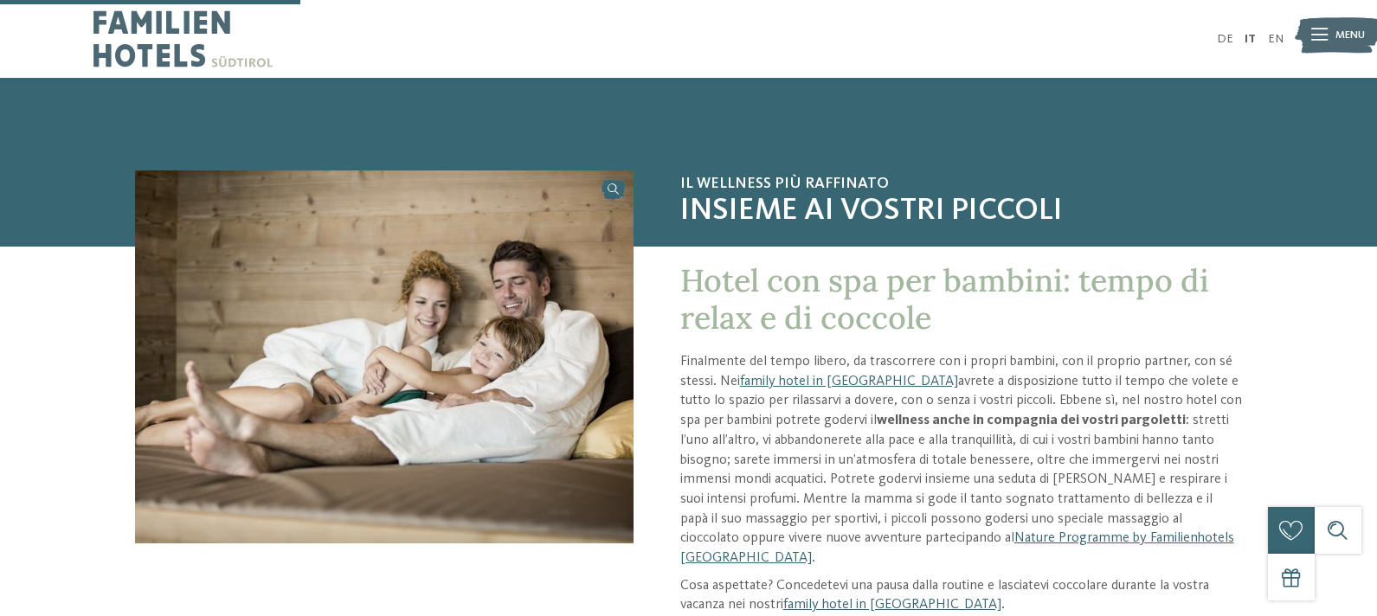 The image size is (1377, 616). What do you see at coordinates (1224, 39) in the screenshot?
I see `a: DE` at bounding box center [1224, 39].